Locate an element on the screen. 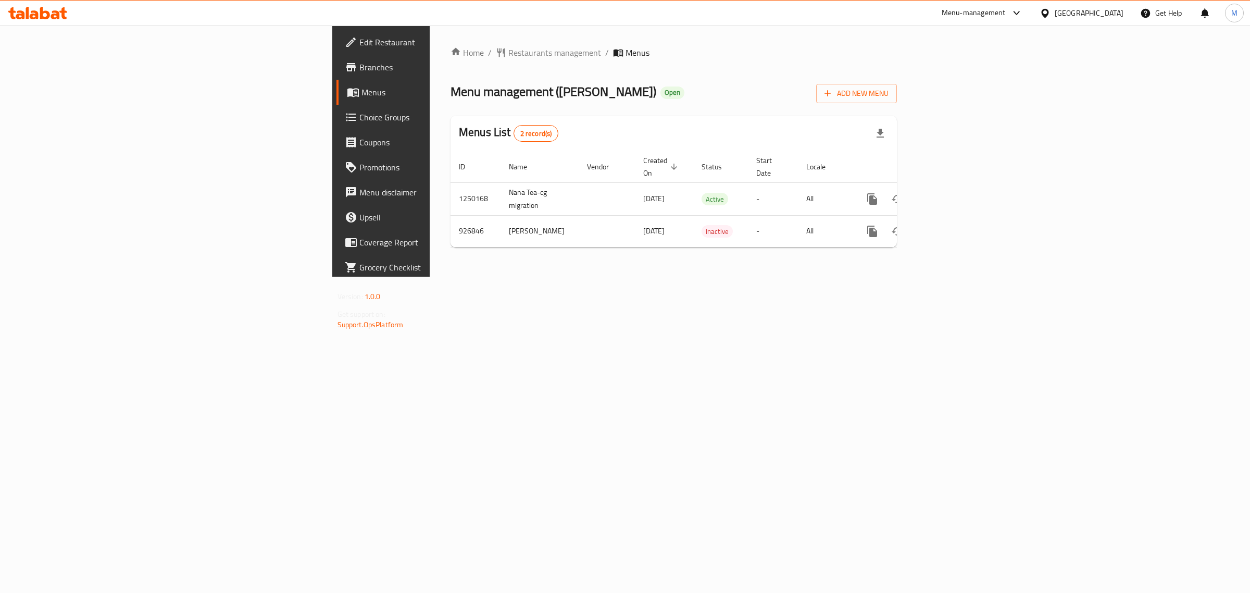 The height and width of the screenshot is (593, 1250). span: Inactive is located at coordinates (717, 231).